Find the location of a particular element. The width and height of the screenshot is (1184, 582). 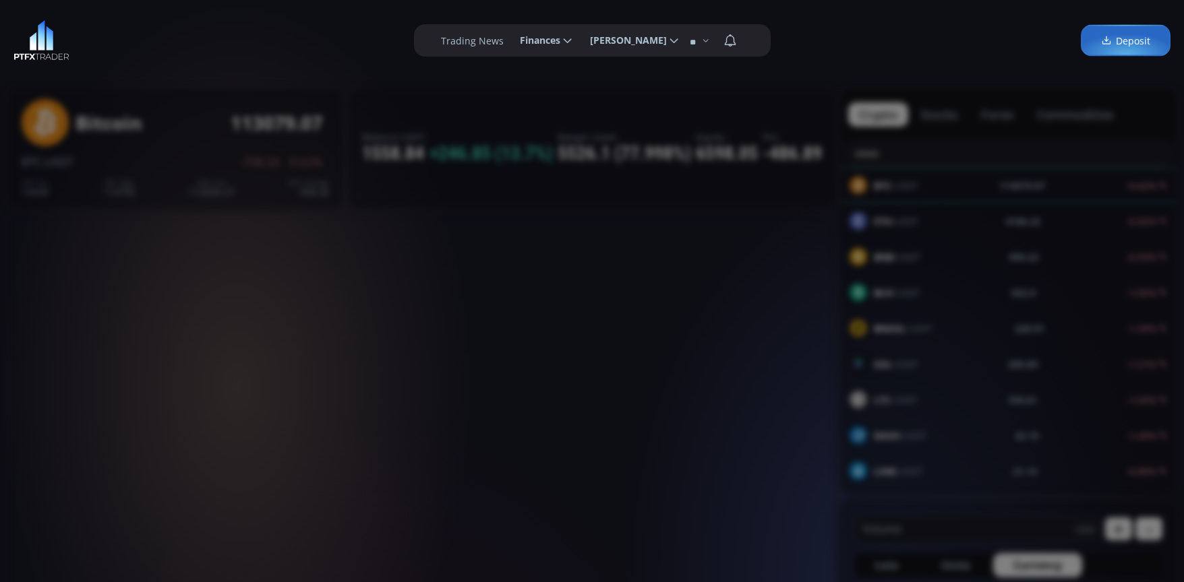

a: Deposit is located at coordinates (1125, 40).